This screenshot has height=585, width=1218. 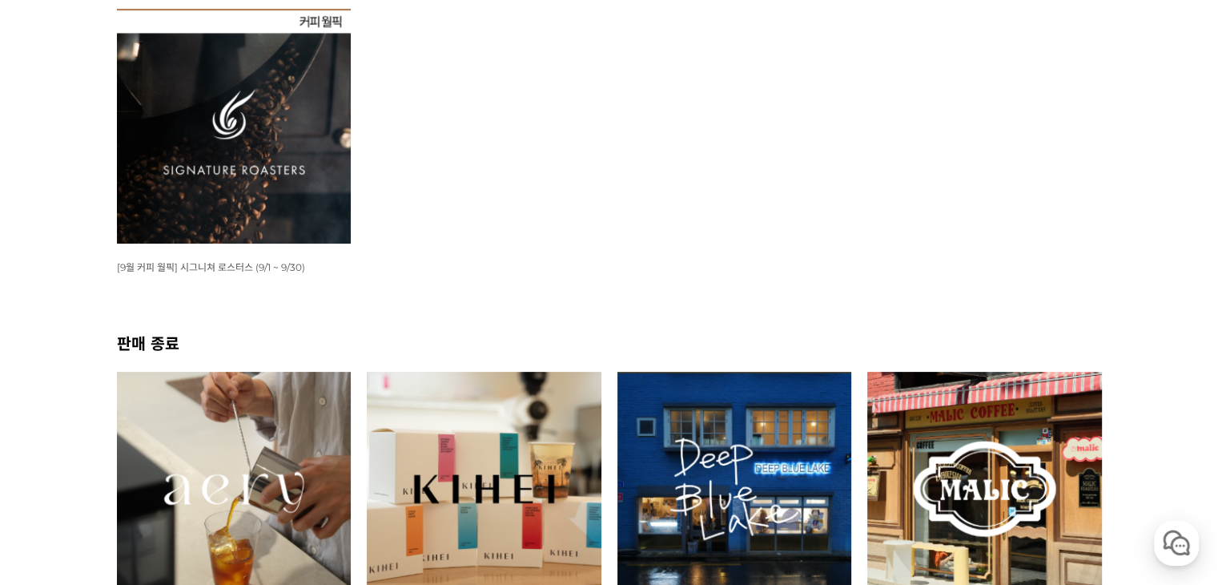 I want to click on span: 설정, so click(x=257, y=482).